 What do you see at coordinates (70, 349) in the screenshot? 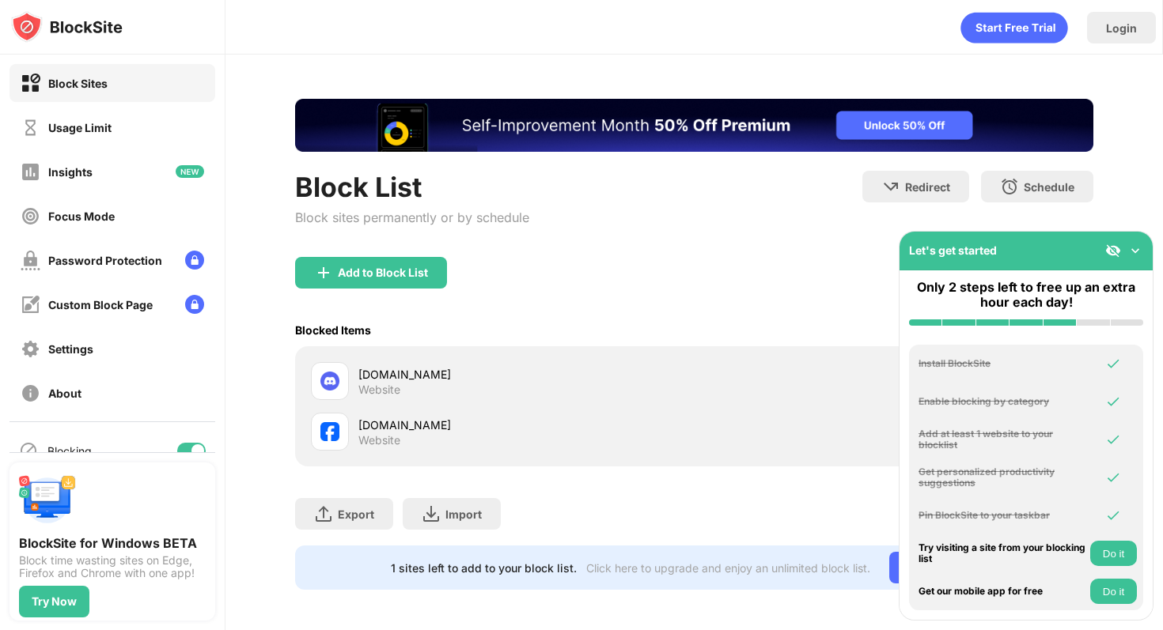
I see `div: Settings` at bounding box center [70, 349].